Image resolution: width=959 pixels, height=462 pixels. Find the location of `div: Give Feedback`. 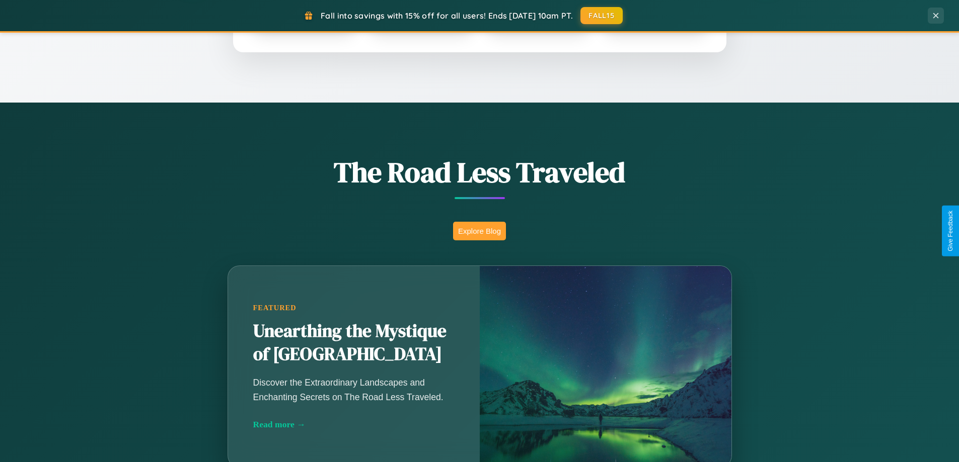

div: Give Feedback is located at coordinates (950, 231).